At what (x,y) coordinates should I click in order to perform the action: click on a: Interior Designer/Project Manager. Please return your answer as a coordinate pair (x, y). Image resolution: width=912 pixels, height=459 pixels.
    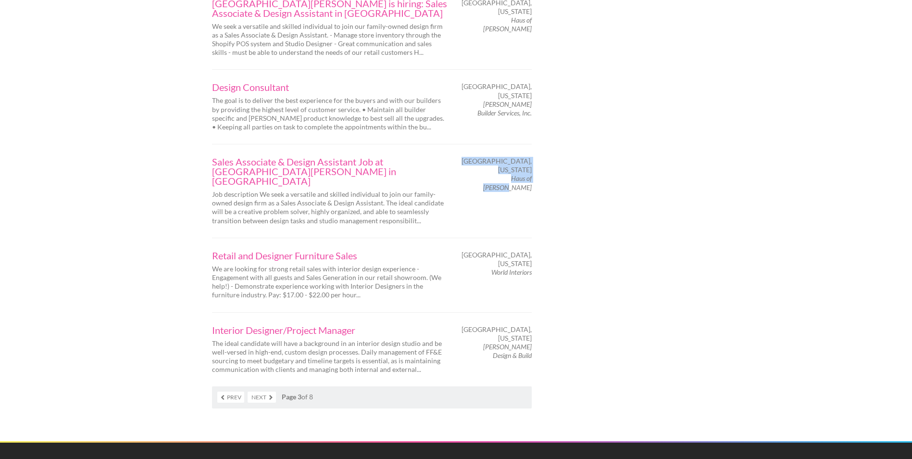
    Looking at the image, I should click on (330, 330).